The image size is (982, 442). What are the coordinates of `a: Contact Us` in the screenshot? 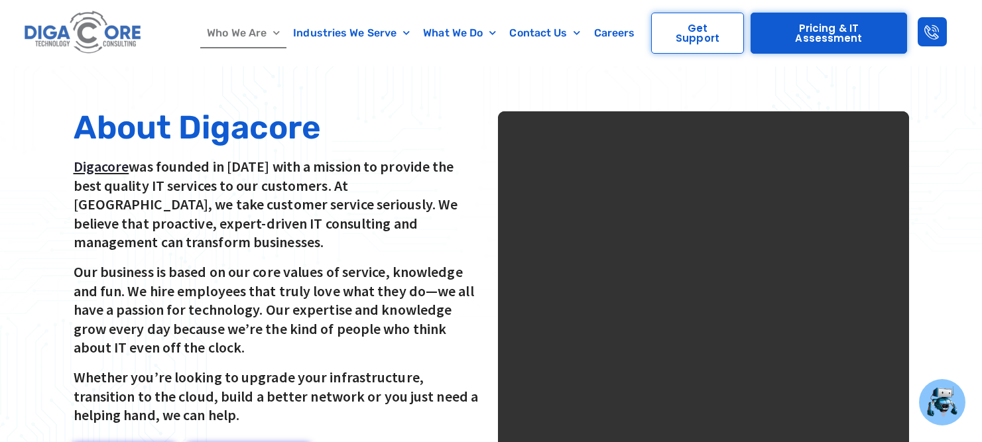 It's located at (545, 33).